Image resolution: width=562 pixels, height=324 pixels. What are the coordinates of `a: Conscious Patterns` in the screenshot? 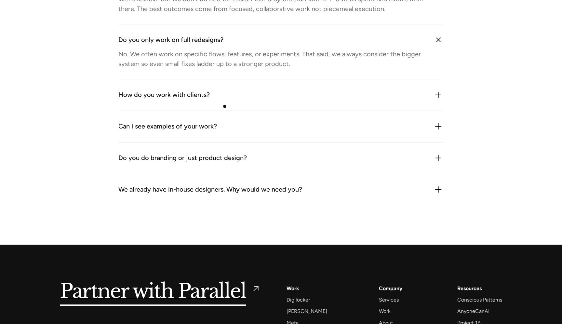 It's located at (479, 299).